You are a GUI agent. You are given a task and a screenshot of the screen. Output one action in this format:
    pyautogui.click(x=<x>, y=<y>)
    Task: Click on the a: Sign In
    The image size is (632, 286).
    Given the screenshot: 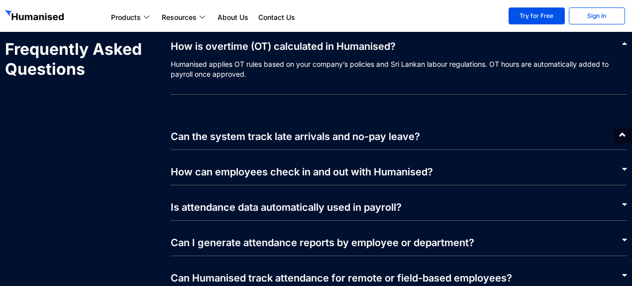 What is the action you would take?
    pyautogui.click(x=597, y=16)
    